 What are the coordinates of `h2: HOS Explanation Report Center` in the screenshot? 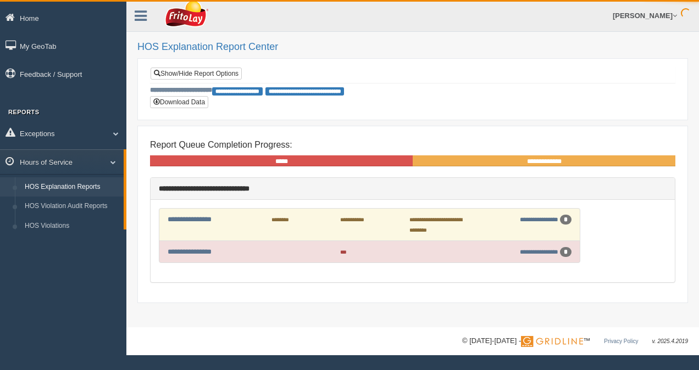 It's located at (413, 47).